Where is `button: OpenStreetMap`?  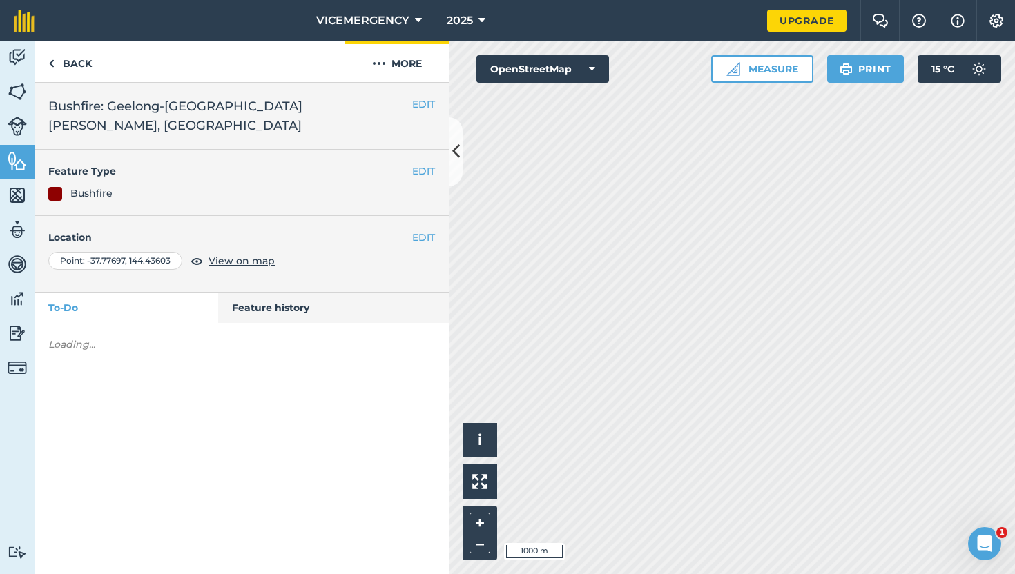 button: OpenStreetMap is located at coordinates (543, 69).